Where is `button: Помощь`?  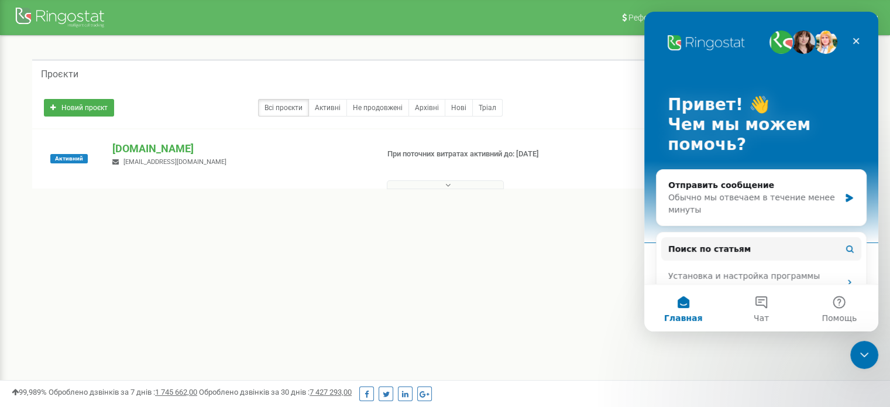
button: Помощь is located at coordinates (195, 296).